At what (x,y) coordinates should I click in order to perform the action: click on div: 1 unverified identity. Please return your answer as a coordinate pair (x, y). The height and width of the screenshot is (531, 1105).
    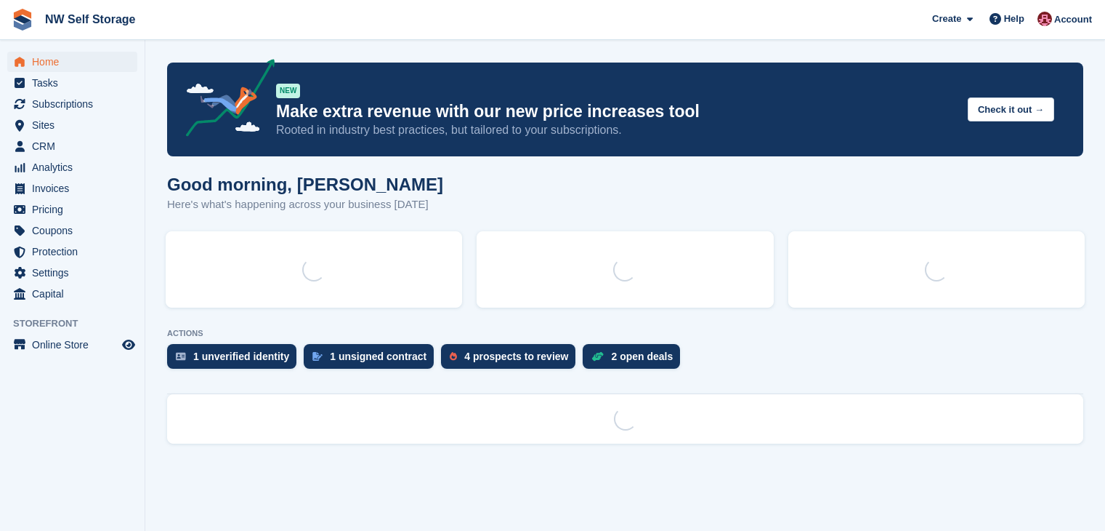
    Looking at the image, I should click on (241, 356).